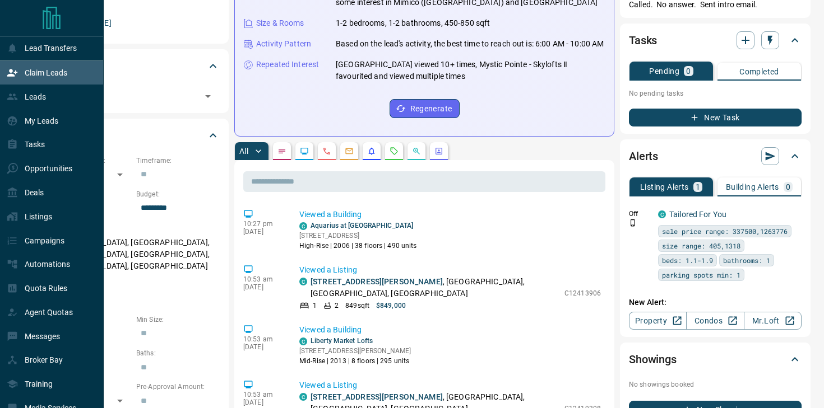 This screenshot has height=408, width=824. I want to click on p: 849 sqft, so click(357, 306).